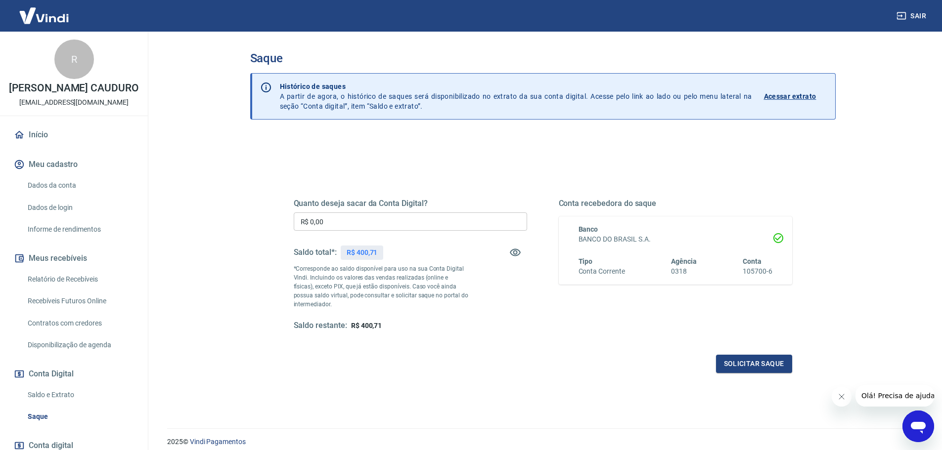  I want to click on h6: 105700-6, so click(757, 271).